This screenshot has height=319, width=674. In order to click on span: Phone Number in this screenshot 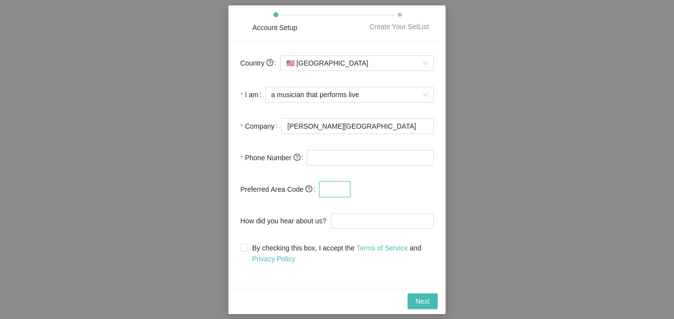, I will do `click(272, 158)`.